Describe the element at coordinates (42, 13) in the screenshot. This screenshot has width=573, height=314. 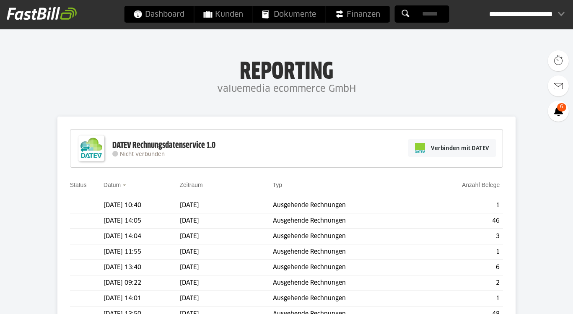
I see `img: fastbill_logo_white.png` at that location.